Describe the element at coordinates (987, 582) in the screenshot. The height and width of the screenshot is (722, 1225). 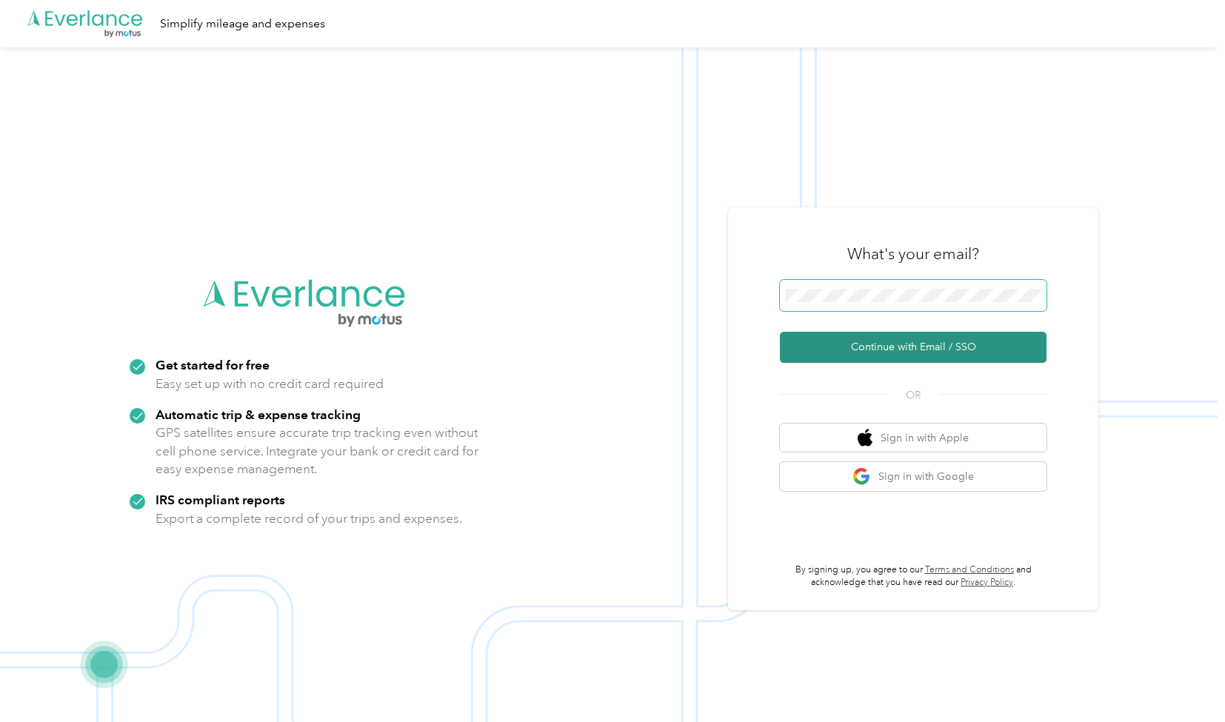
I see `a: Privacy Policy` at that location.